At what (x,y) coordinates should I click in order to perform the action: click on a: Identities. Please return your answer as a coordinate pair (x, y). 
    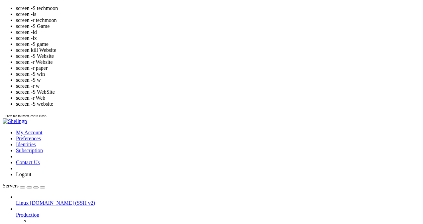
    Looking at the image, I should click on (26, 144).